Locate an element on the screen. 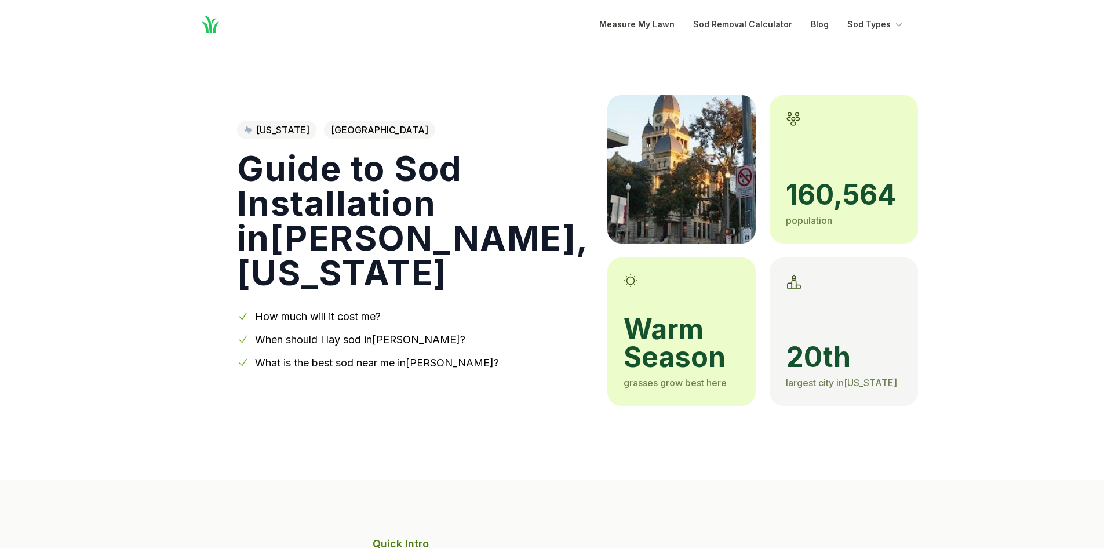 The width and height of the screenshot is (1104, 548). a: How much will it cost me? is located at coordinates (318, 316).